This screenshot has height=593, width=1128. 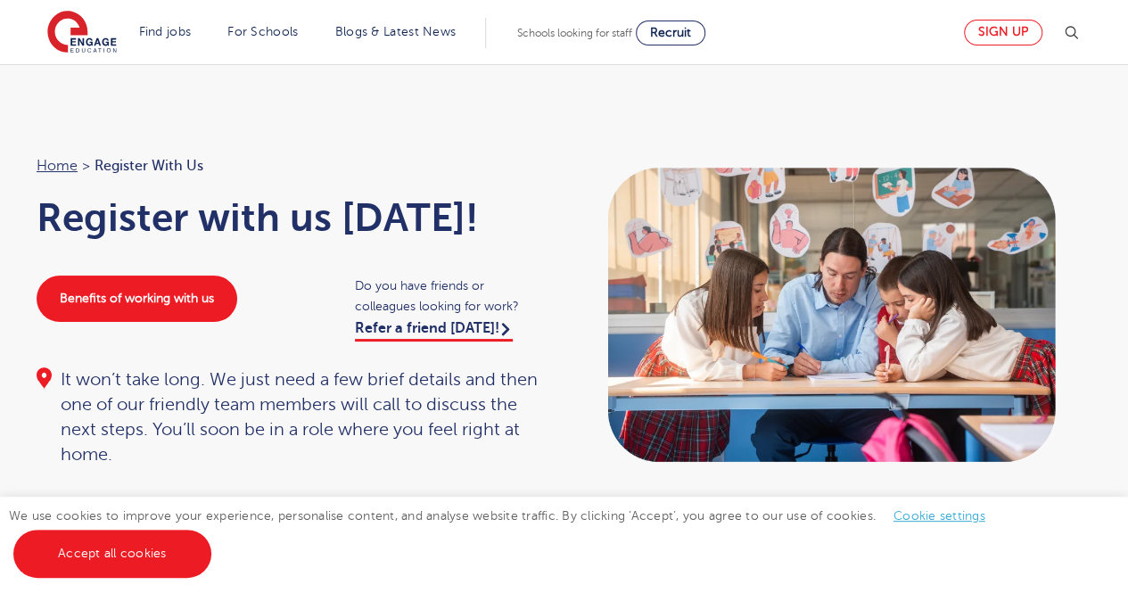 I want to click on a: Cookie settings, so click(x=939, y=515).